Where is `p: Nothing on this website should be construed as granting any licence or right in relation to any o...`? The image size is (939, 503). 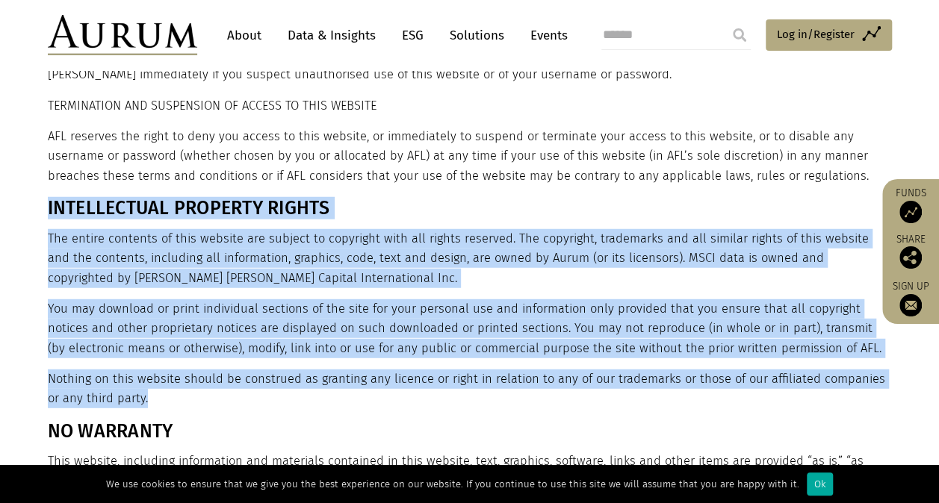
p: Nothing on this website should be construed as granting any licence or right in relation to any o... is located at coordinates (467, 389).